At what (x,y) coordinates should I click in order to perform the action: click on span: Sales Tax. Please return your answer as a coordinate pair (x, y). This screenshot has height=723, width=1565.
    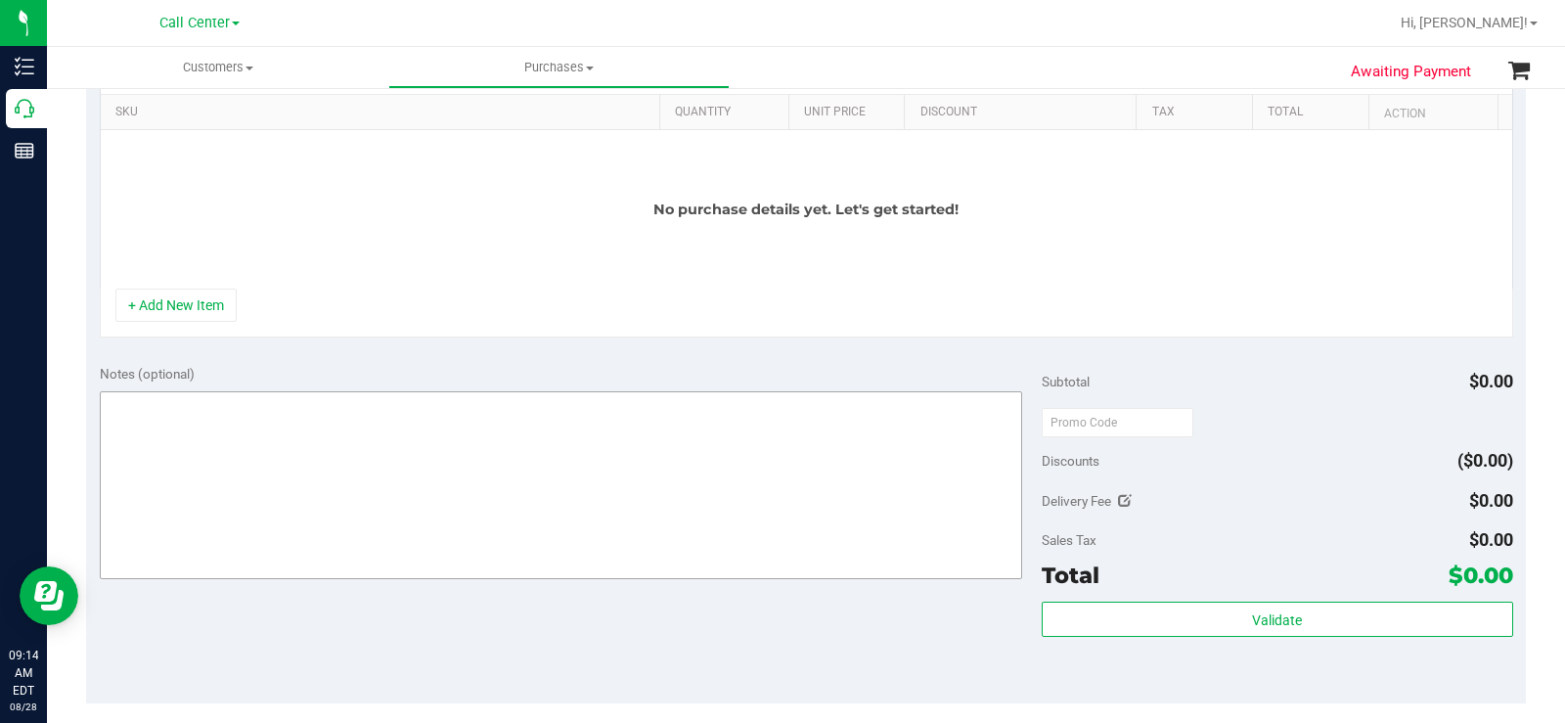
    Looking at the image, I should click on (1069, 540).